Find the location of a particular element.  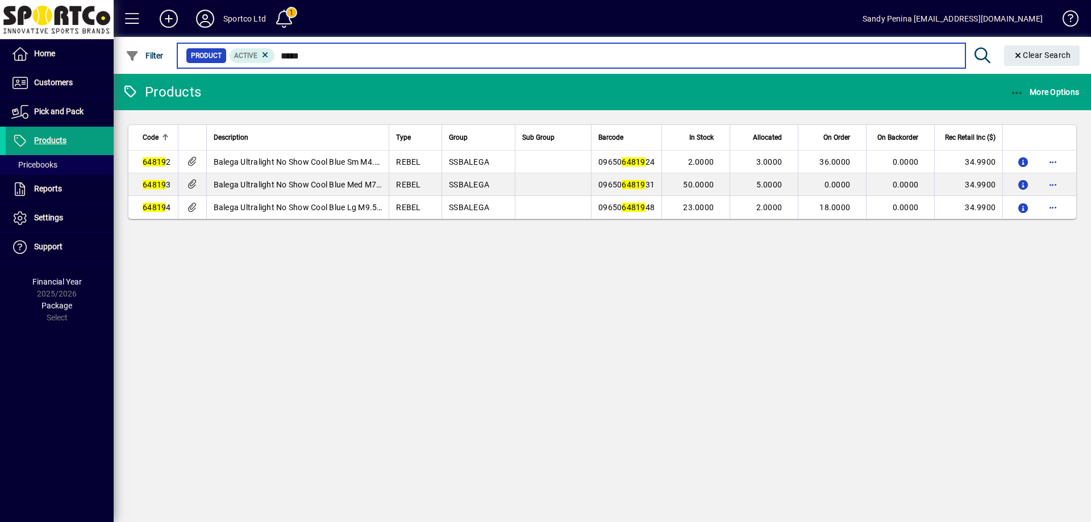

a: Pricebooks is located at coordinates (60, 165).